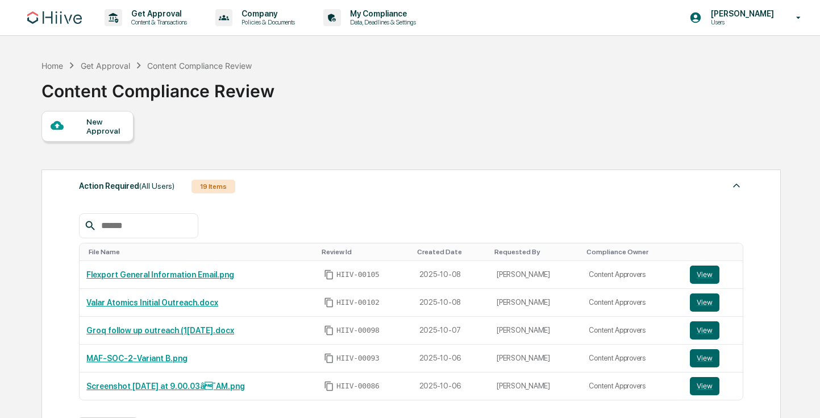 The height and width of the screenshot is (418, 820). I want to click on td: 2025-10-07, so click(451, 330).